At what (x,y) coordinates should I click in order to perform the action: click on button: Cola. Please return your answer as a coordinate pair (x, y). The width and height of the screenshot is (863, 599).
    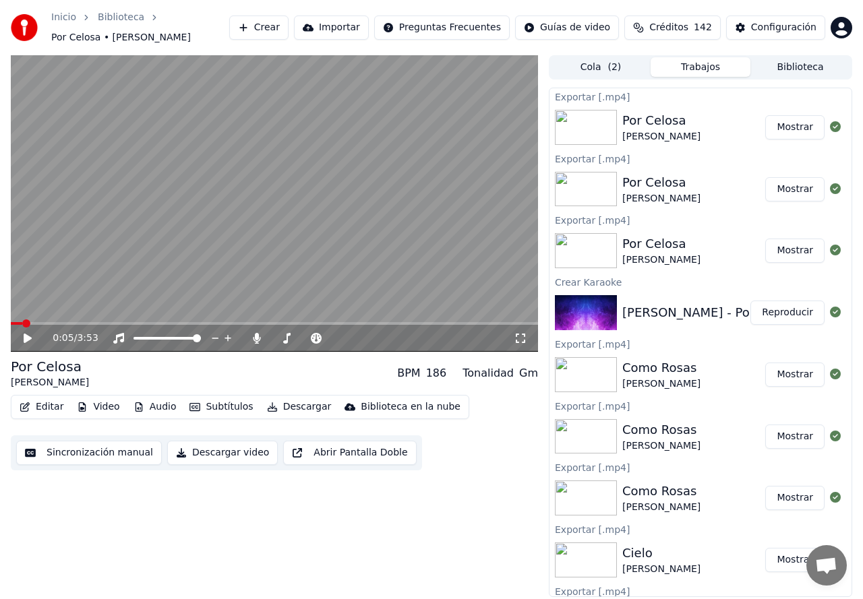
    Looking at the image, I should click on (601, 67).